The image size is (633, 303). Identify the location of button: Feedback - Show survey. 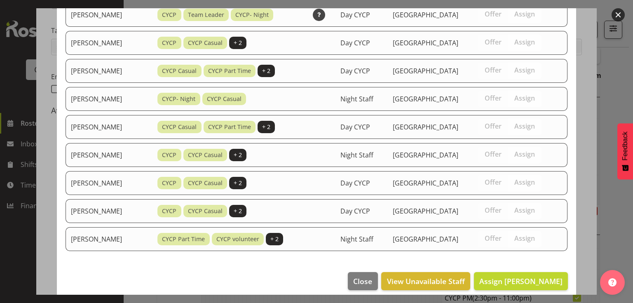
(625, 151).